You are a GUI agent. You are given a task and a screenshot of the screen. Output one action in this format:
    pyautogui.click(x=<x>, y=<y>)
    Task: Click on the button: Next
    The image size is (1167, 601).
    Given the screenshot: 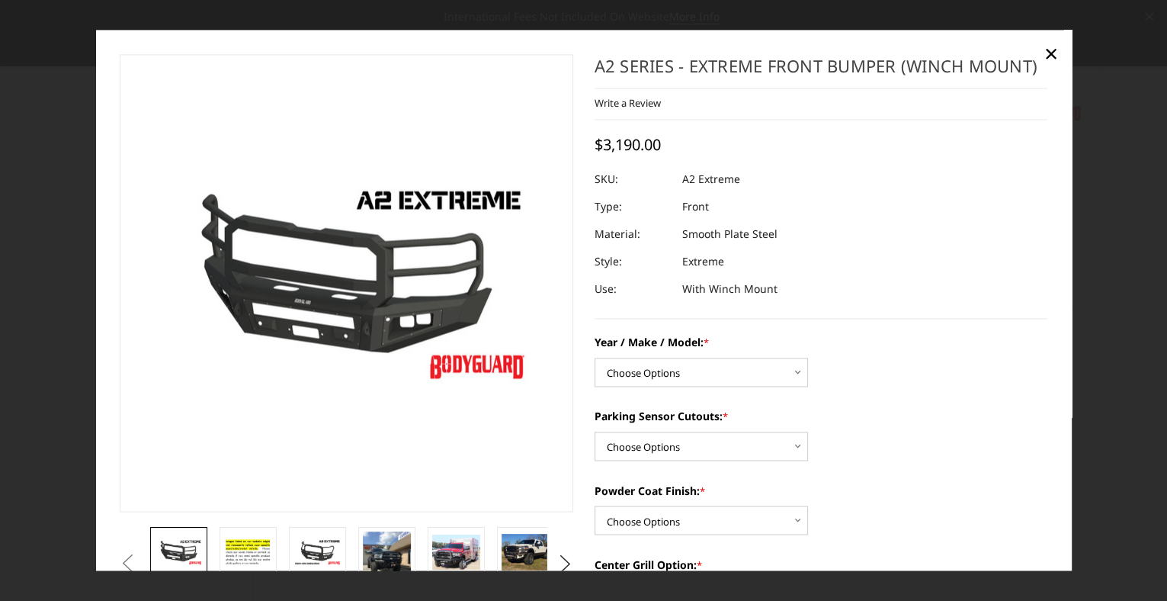 What is the action you would take?
    pyautogui.click(x=565, y=563)
    